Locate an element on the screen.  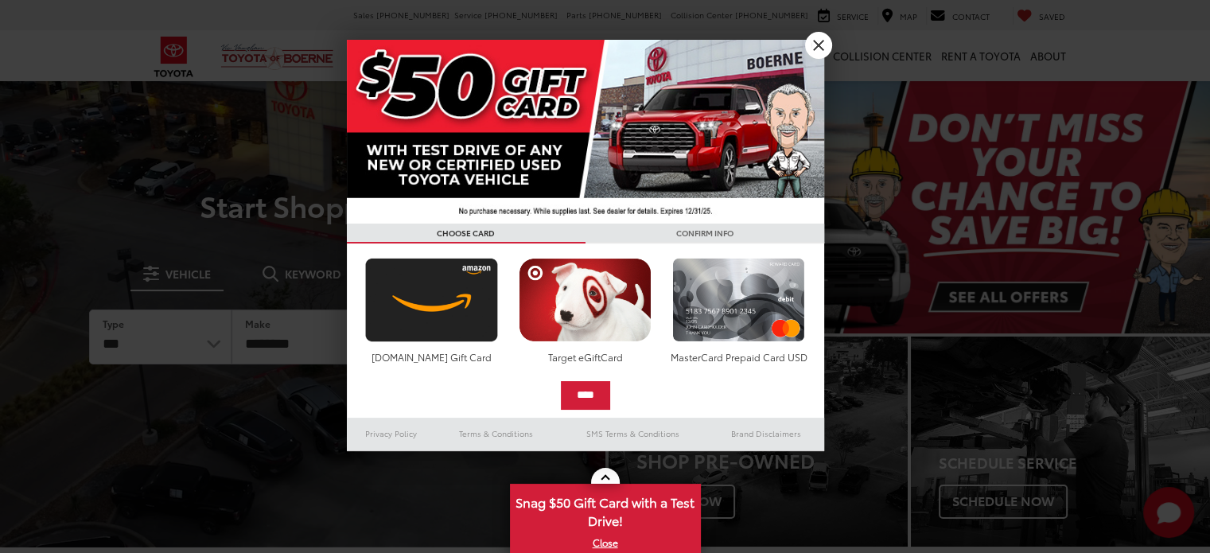
span: Snag $50 Gift Card with a Test Drive! is located at coordinates (605, 509).